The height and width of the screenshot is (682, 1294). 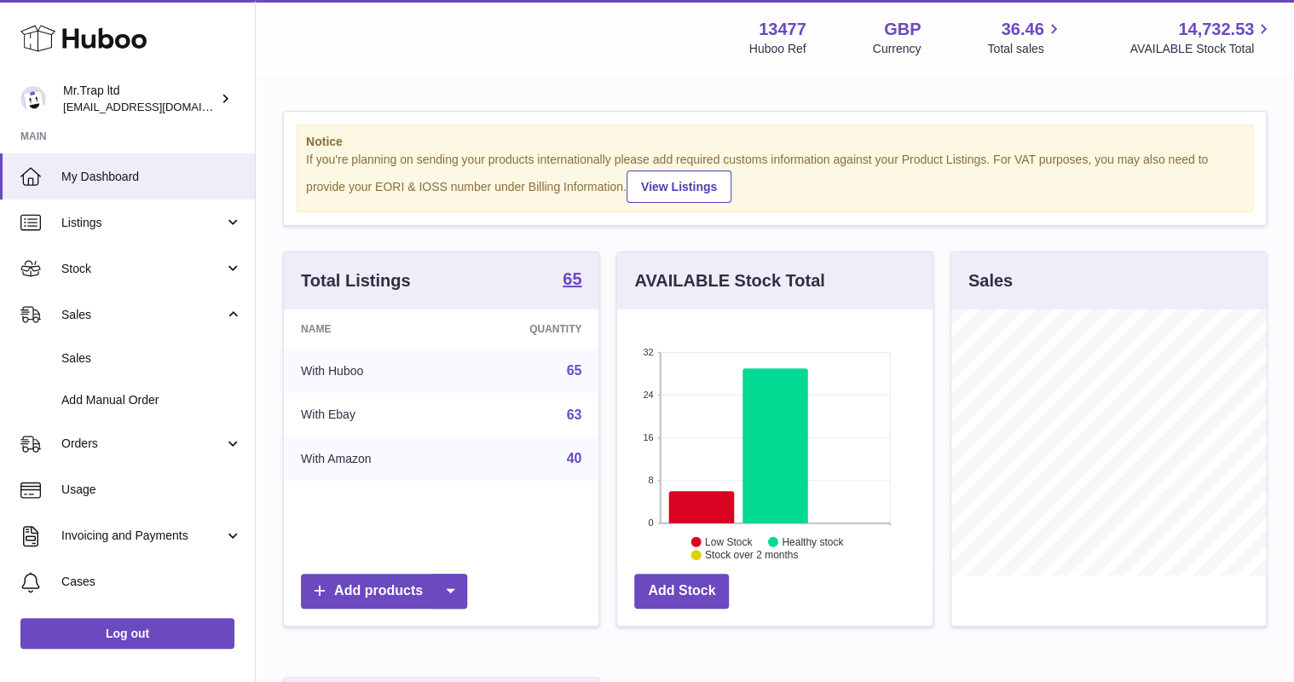 What do you see at coordinates (572, 279) in the screenshot?
I see `strong: 65` at bounding box center [572, 279].